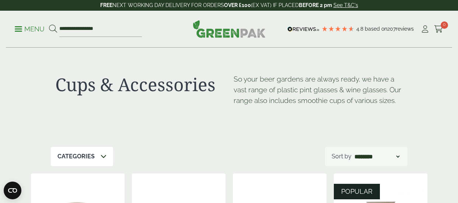  Describe the element at coordinates (341, 156) in the screenshot. I see `p: Sort by` at that location.